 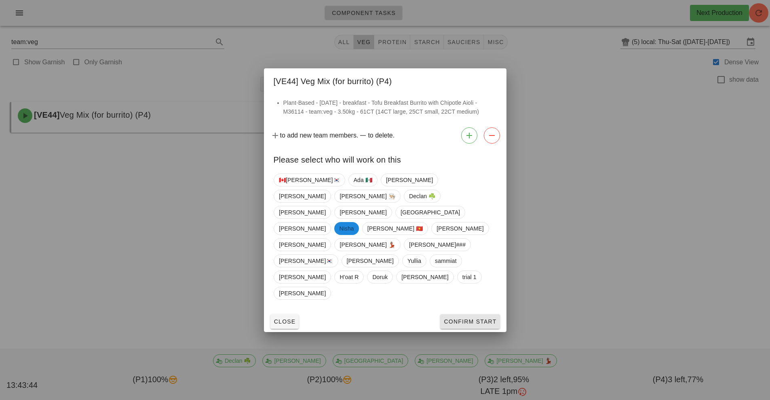 I want to click on span: trial 1, so click(x=469, y=277).